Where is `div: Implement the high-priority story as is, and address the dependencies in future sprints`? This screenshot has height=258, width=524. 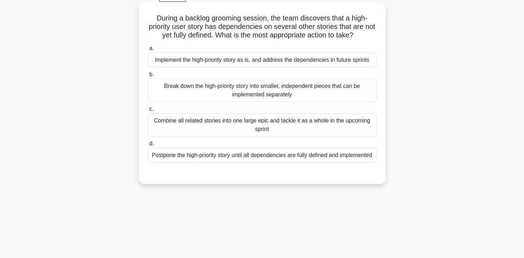
div: Implement the high-priority story as is, and address the dependencies in future sprints is located at coordinates (262, 60).